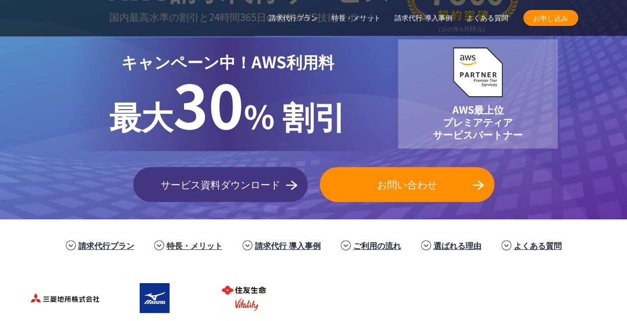 This screenshot has width=627, height=321. What do you see at coordinates (228, 106) in the screenshot?
I see `p: % 割引` at bounding box center [228, 106].